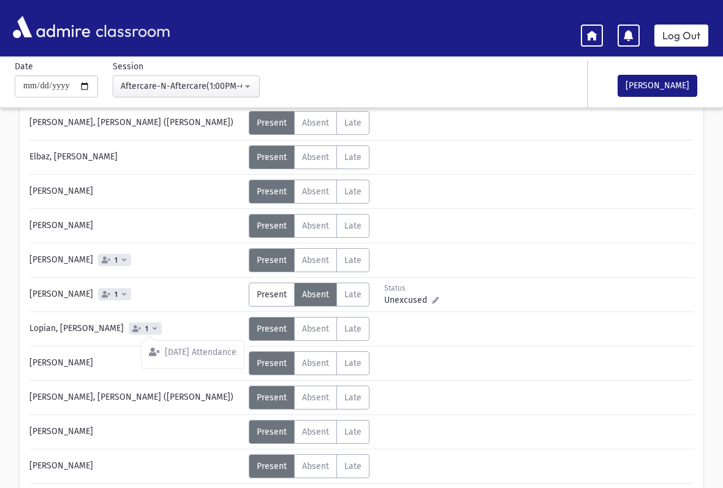 The width and height of the screenshot is (723, 488). I want to click on label: Date, so click(24, 66).